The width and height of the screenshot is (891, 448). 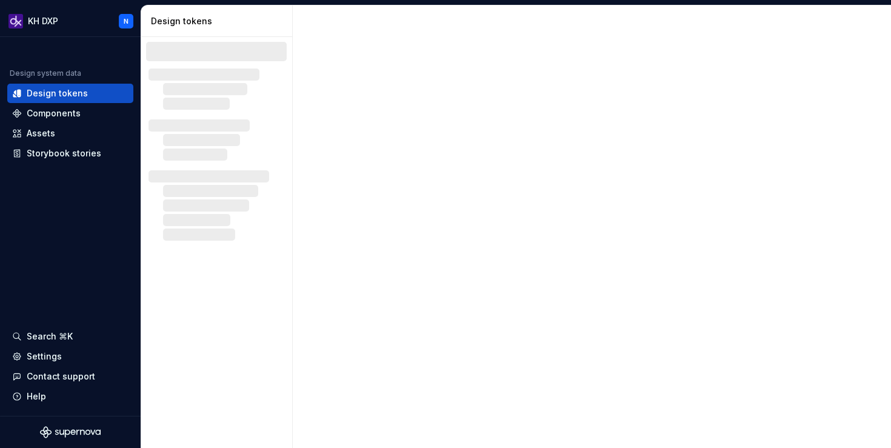 I want to click on div: Components, so click(x=53, y=113).